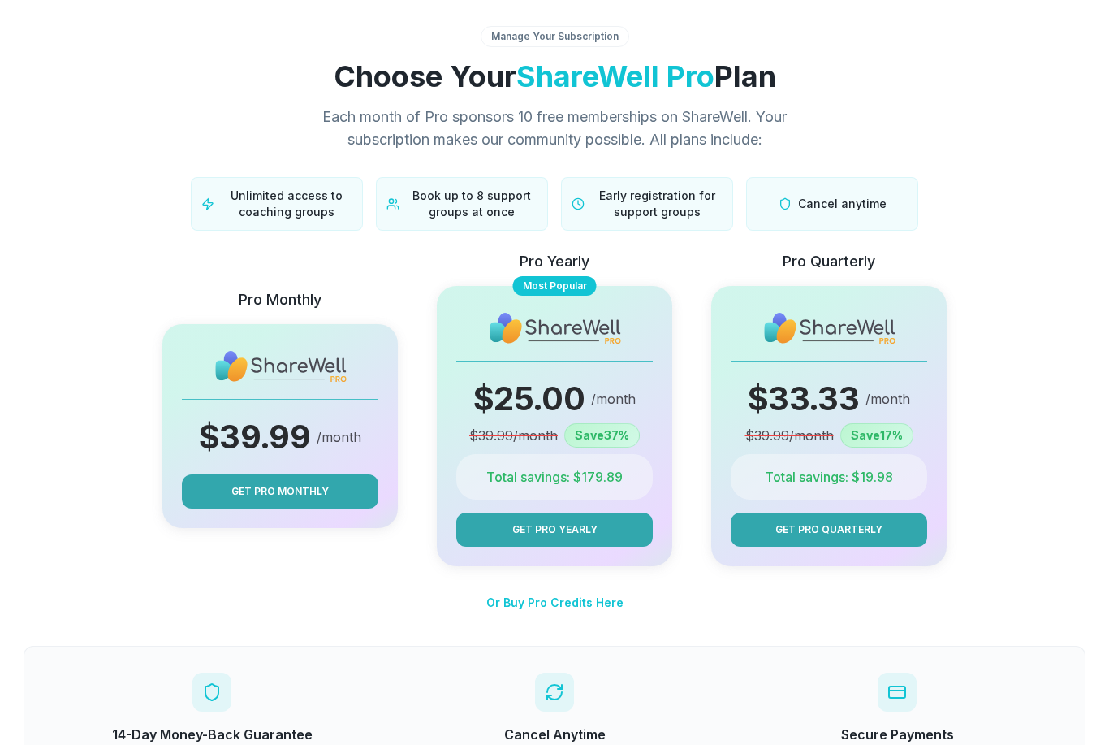 This screenshot has width=1109, height=745. Describe the element at coordinates (829, 261) in the screenshot. I see `p: Pro Quarterly` at that location.